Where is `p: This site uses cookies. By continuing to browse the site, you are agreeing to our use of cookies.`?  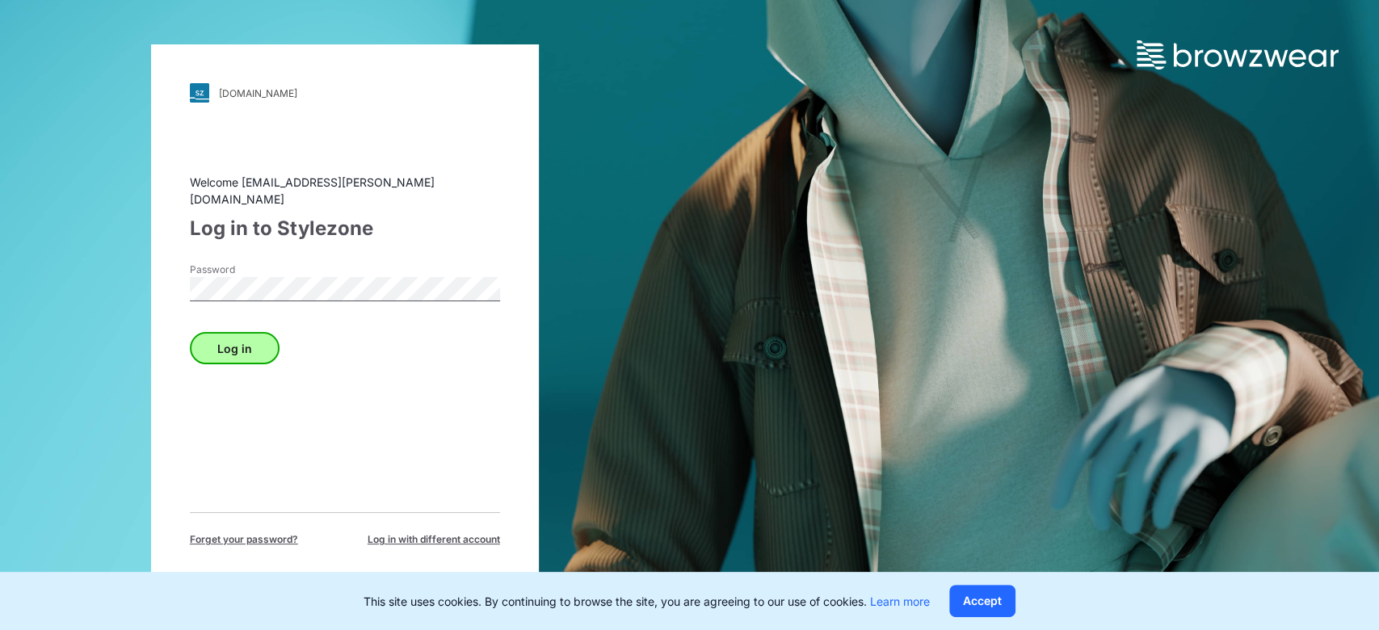 p: This site uses cookies. By continuing to browse the site, you are agreeing to our use of cookies. is located at coordinates (646, 601).